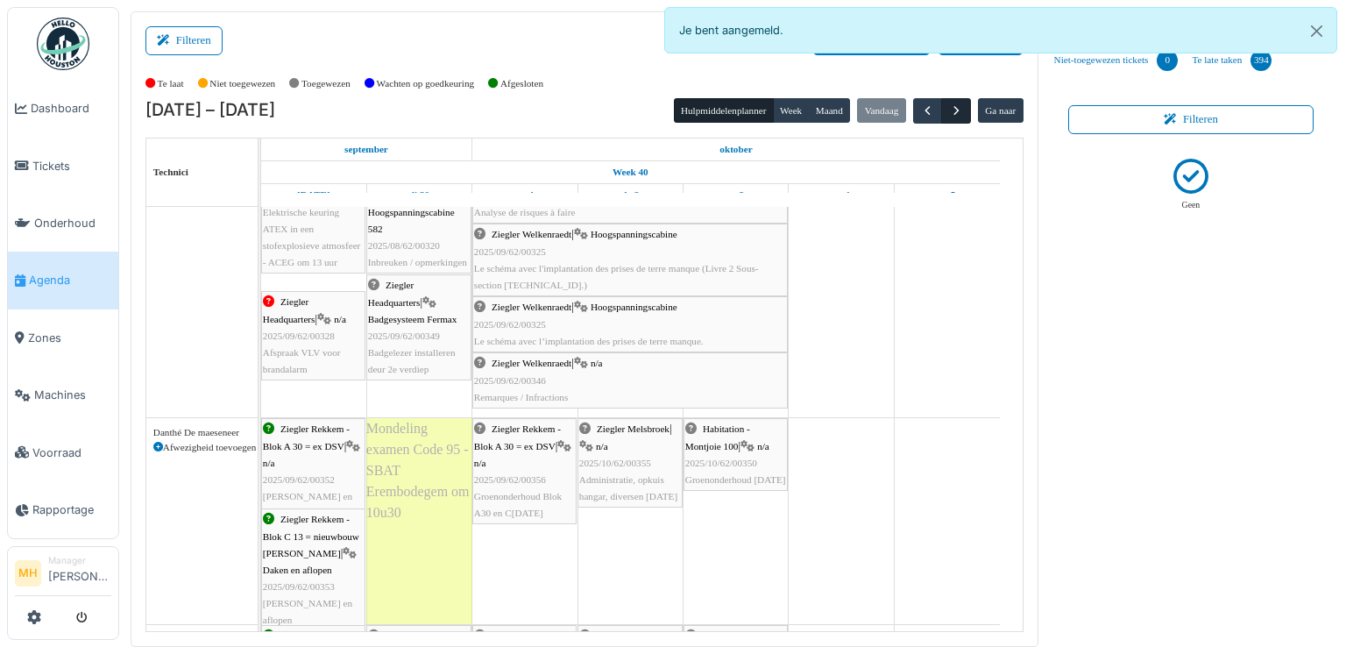 This screenshot has height=647, width=1346. I want to click on span: Zones, so click(69, 337).